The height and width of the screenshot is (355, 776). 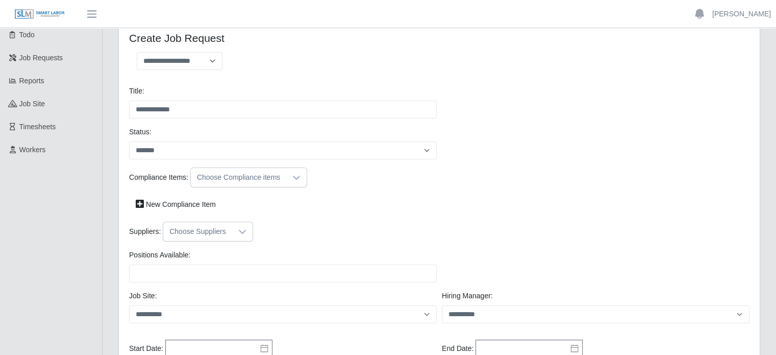 What do you see at coordinates (32, 104) in the screenshot?
I see `span: job site` at bounding box center [32, 104].